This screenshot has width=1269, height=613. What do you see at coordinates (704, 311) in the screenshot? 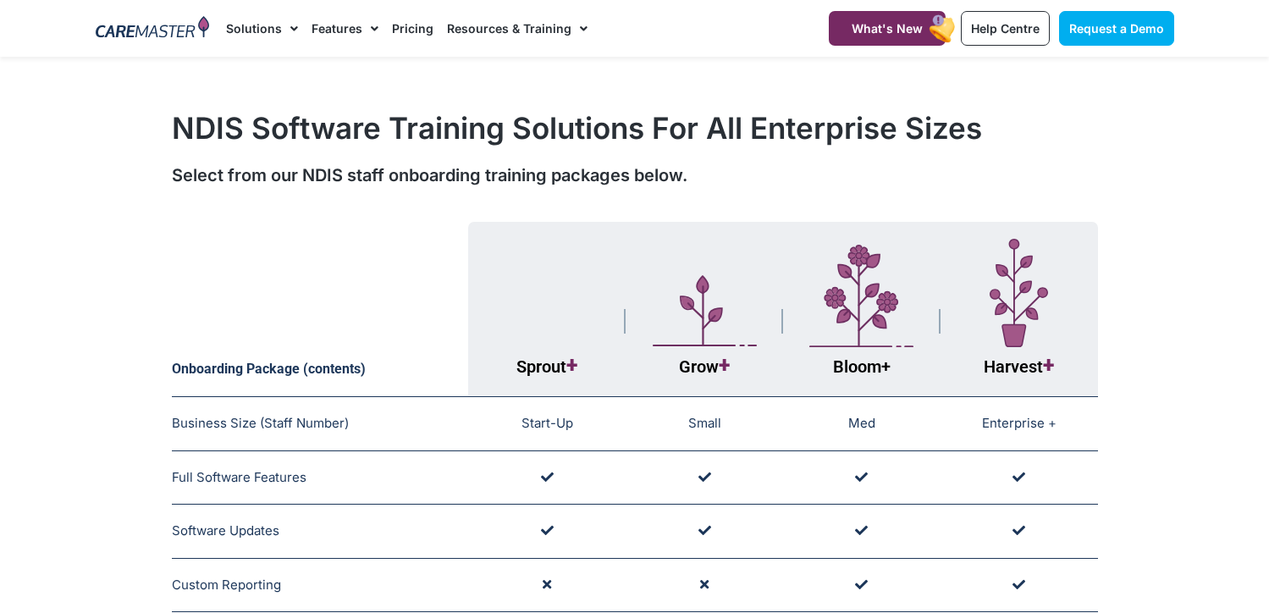
I see `img: Layer_1-5.svg` at bounding box center [704, 311].